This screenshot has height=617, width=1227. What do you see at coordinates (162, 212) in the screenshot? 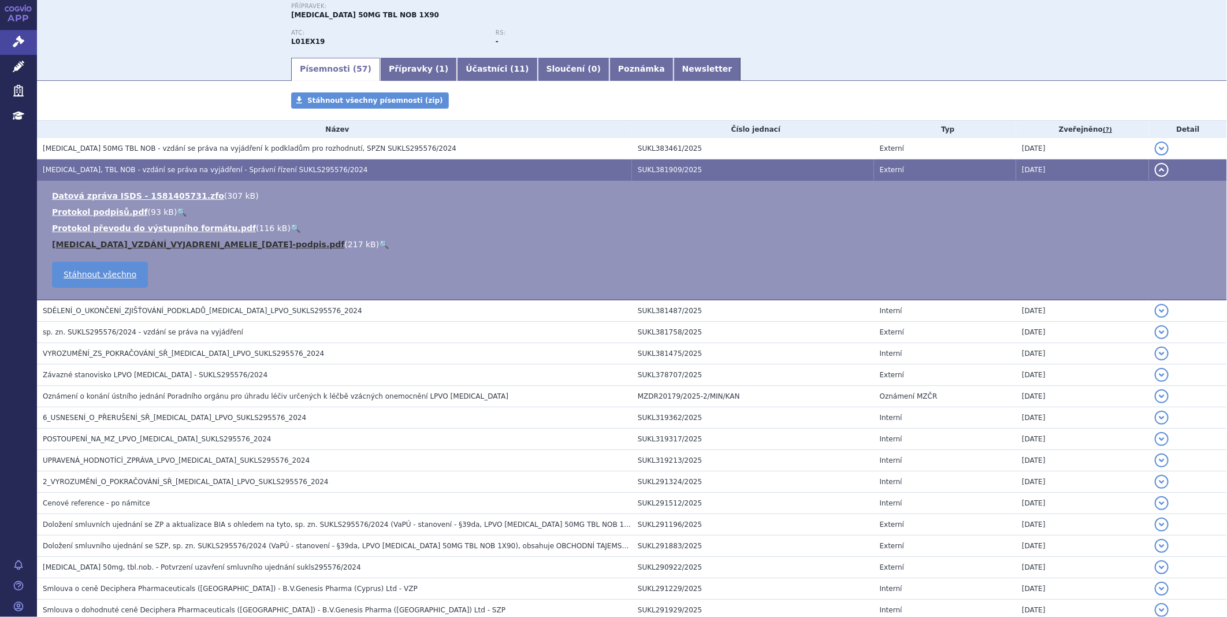
I see `span: 93 kB` at bounding box center [162, 212].